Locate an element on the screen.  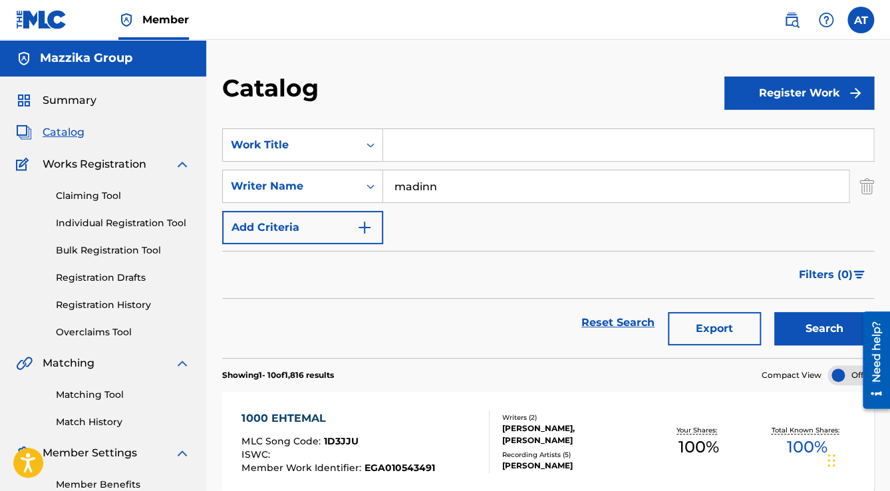
a: Public Search is located at coordinates (791, 20).